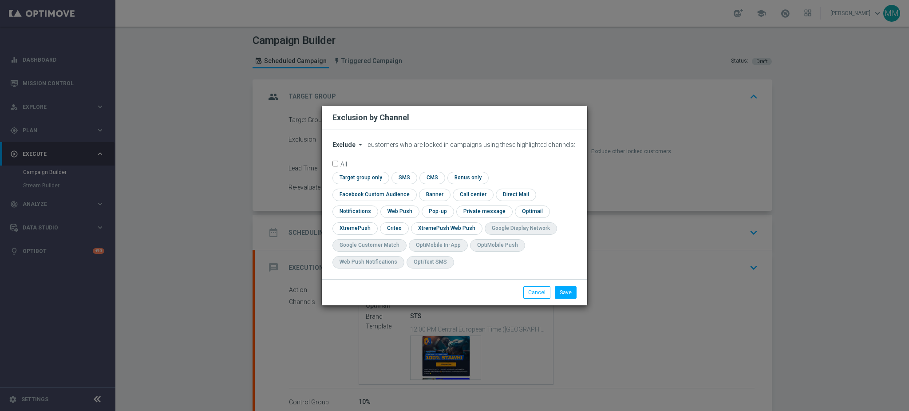 The height and width of the screenshot is (411, 909). What do you see at coordinates (430, 262) in the screenshot?
I see `div: OptiText SMS` at bounding box center [430, 262].